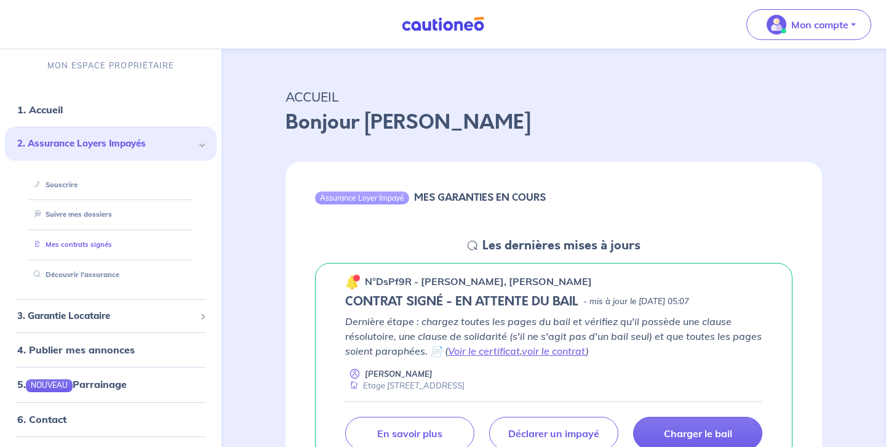 The width and height of the screenshot is (886, 447). I want to click on a: 6. Contact, so click(42, 418).